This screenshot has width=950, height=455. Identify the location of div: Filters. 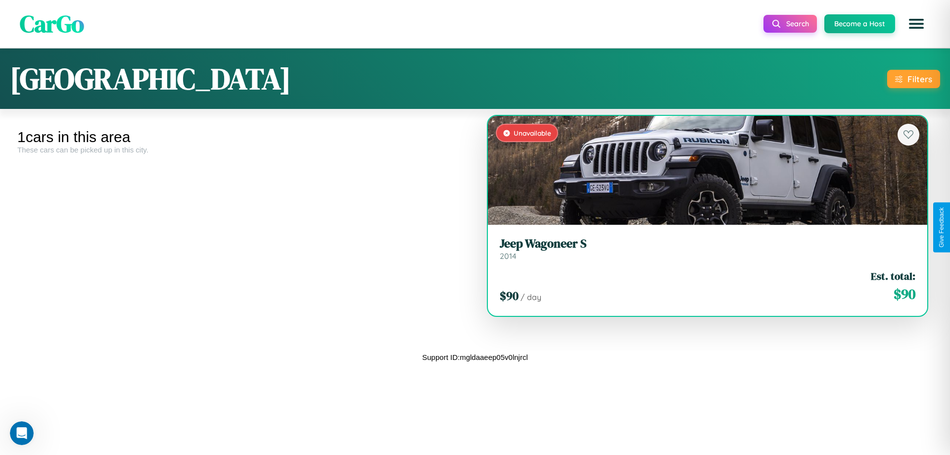
(920, 79).